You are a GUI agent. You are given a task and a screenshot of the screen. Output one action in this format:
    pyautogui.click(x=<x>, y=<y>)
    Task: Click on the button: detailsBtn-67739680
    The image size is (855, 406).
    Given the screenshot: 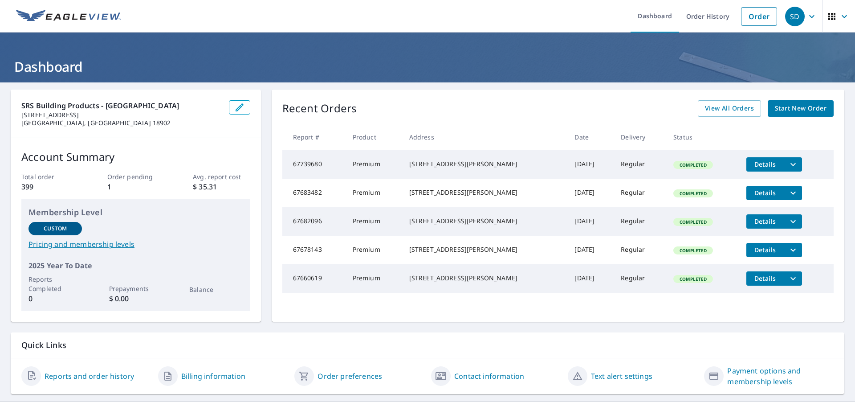 What is the action you would take?
    pyautogui.click(x=765, y=164)
    